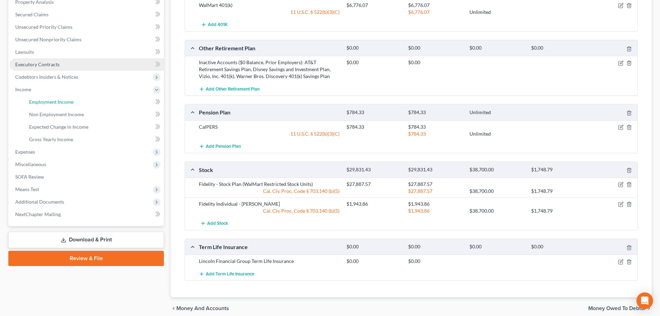  Describe the element at coordinates (269, 112) in the screenshot. I see `div: Pension Plan` at that location.